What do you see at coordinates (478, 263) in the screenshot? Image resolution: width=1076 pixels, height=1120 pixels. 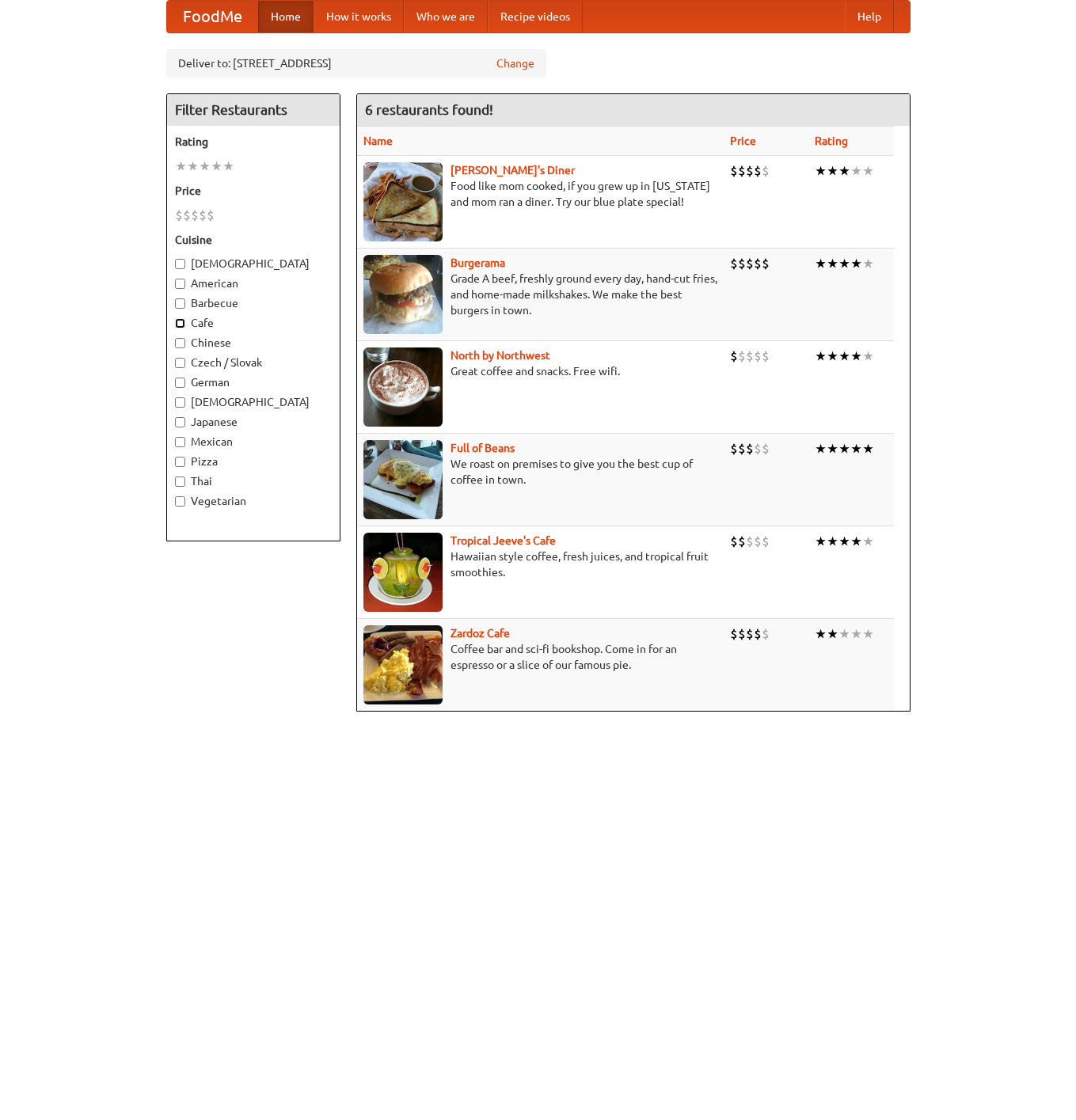 I see `b: Burgerama` at bounding box center [478, 263].